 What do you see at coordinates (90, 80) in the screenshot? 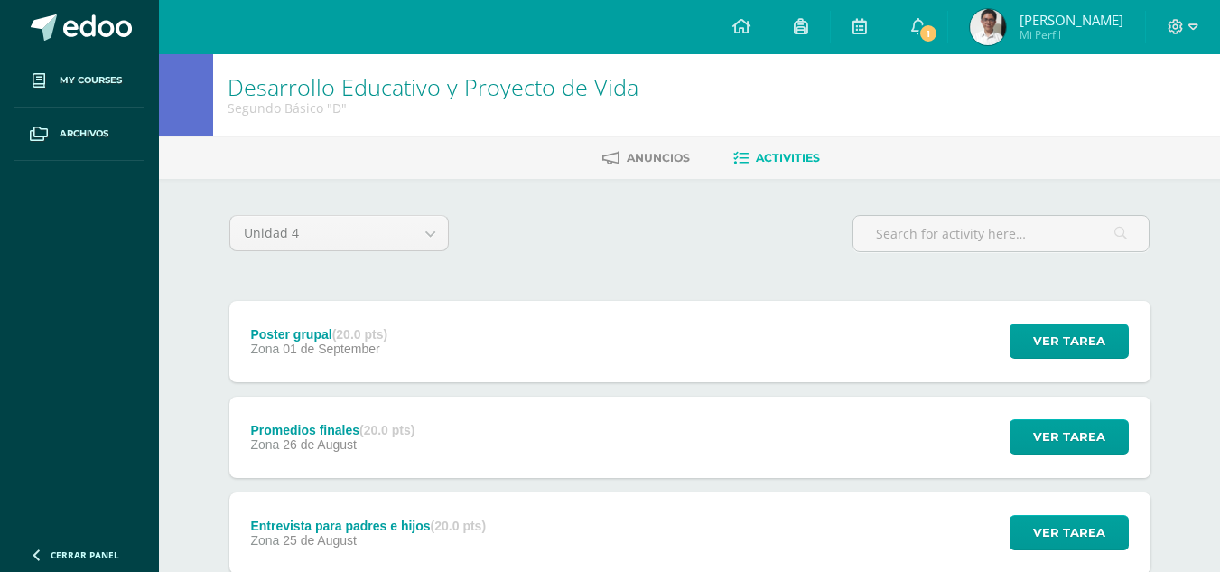
I see `span: My courses` at bounding box center [90, 80].